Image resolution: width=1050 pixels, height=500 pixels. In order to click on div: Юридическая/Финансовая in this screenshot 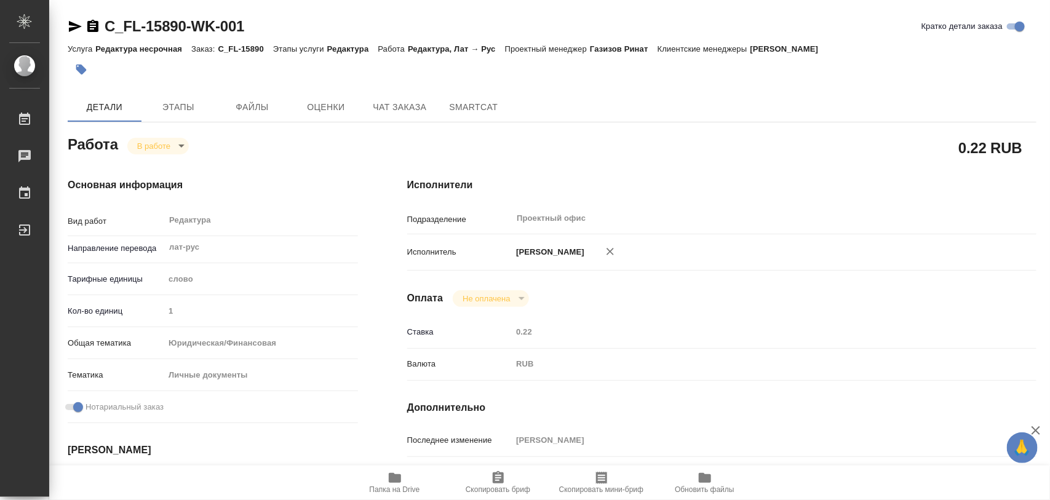, I will do `click(261, 343)`.